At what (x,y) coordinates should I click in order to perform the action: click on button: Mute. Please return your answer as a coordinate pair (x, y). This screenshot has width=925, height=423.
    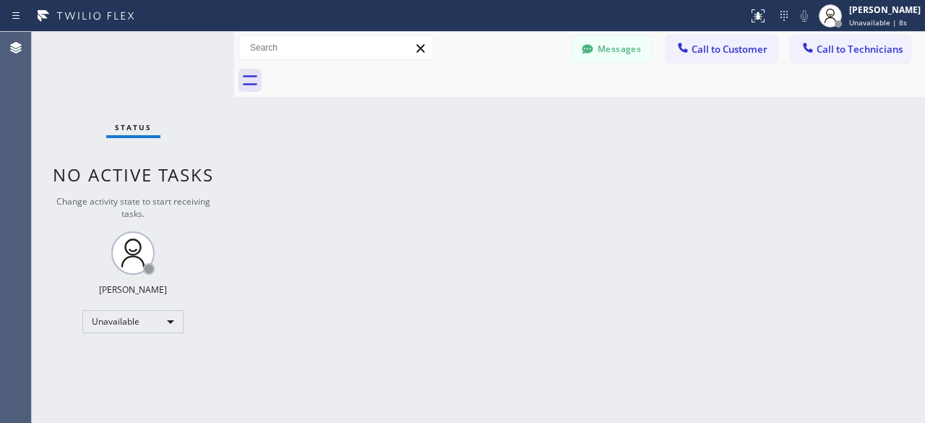
    Looking at the image, I should click on (804, 16).